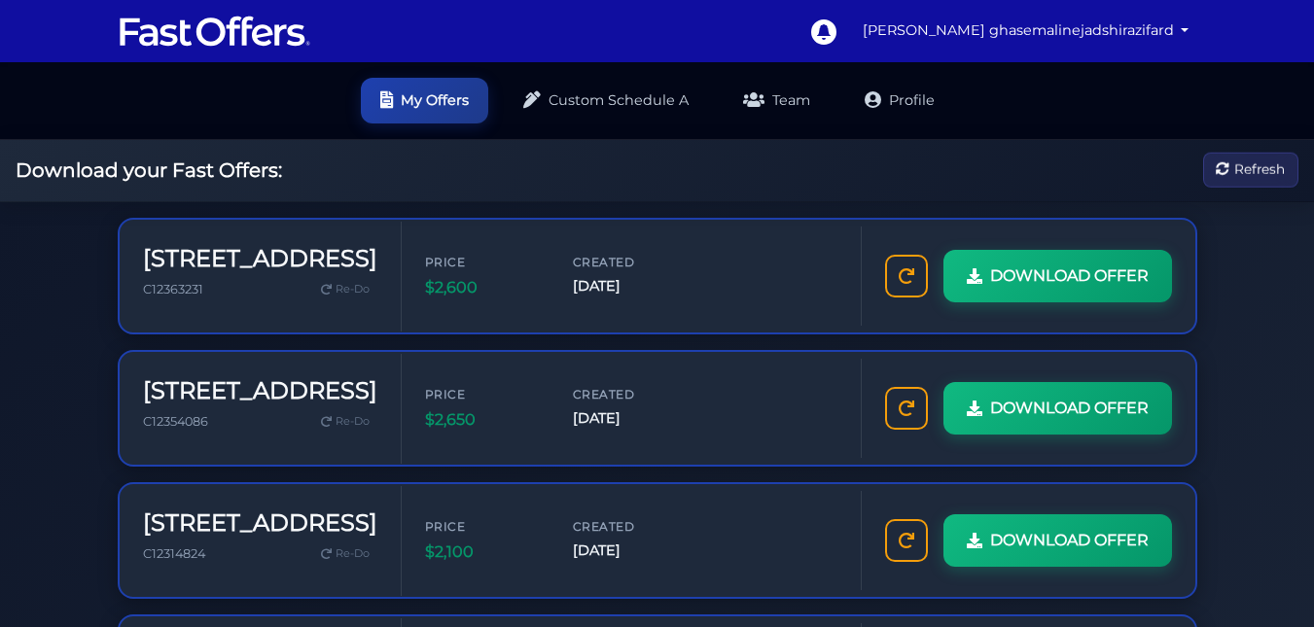 The image size is (1314, 627). Describe the element at coordinates (1260, 170) in the screenshot. I see `span: Refresh` at that location.